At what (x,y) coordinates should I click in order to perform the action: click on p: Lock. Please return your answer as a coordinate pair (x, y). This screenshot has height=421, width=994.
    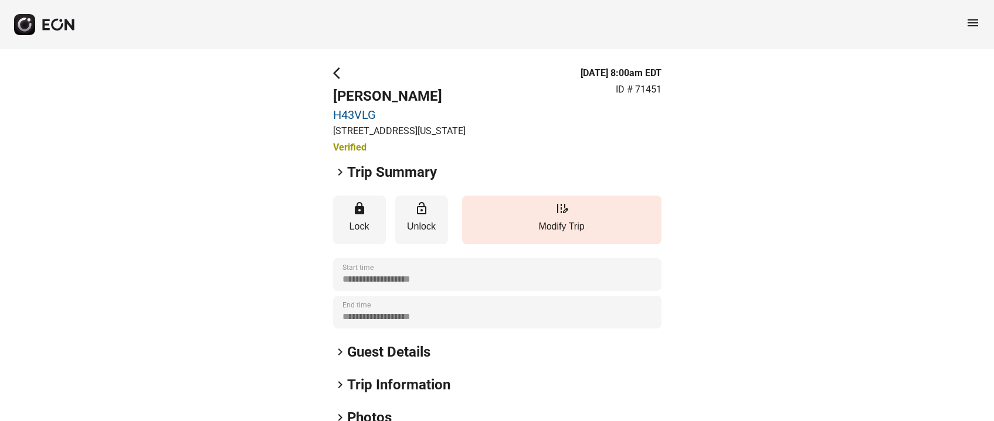
    Looking at the image, I should click on (359, 227).